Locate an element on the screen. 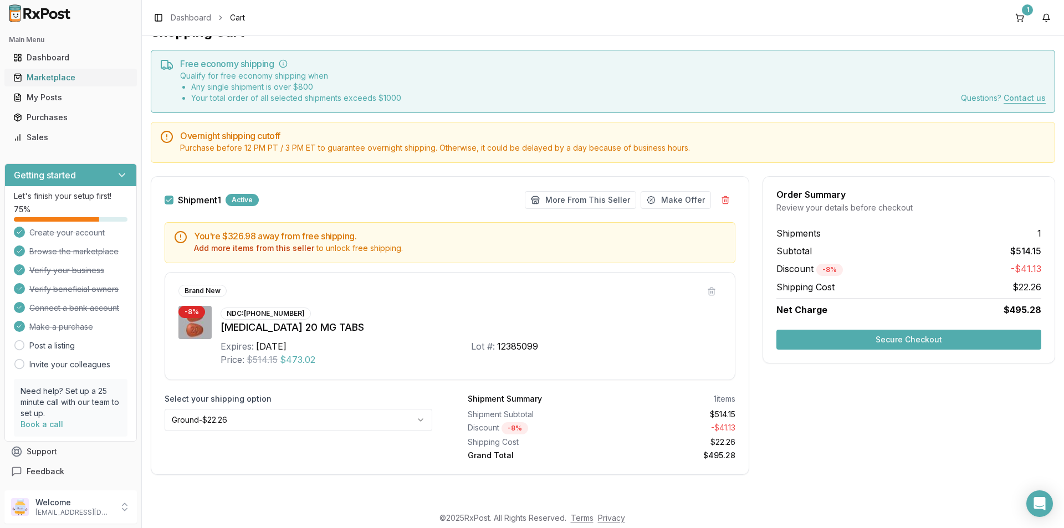 This screenshot has width=1064, height=528. span: Feedback is located at coordinates (45, 471).